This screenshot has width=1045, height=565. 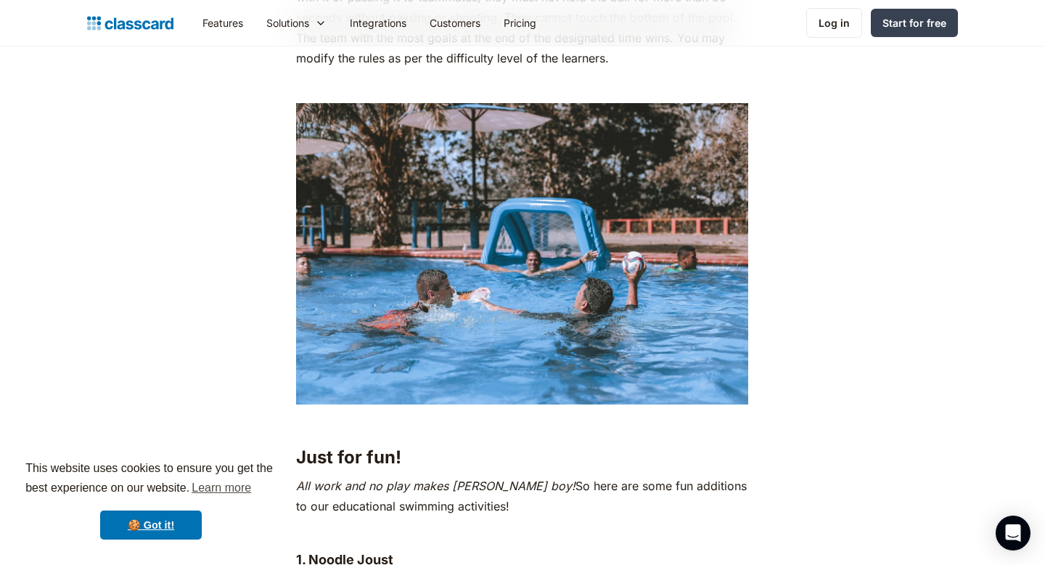 I want to click on div: cookieconsent, so click(x=151, y=499).